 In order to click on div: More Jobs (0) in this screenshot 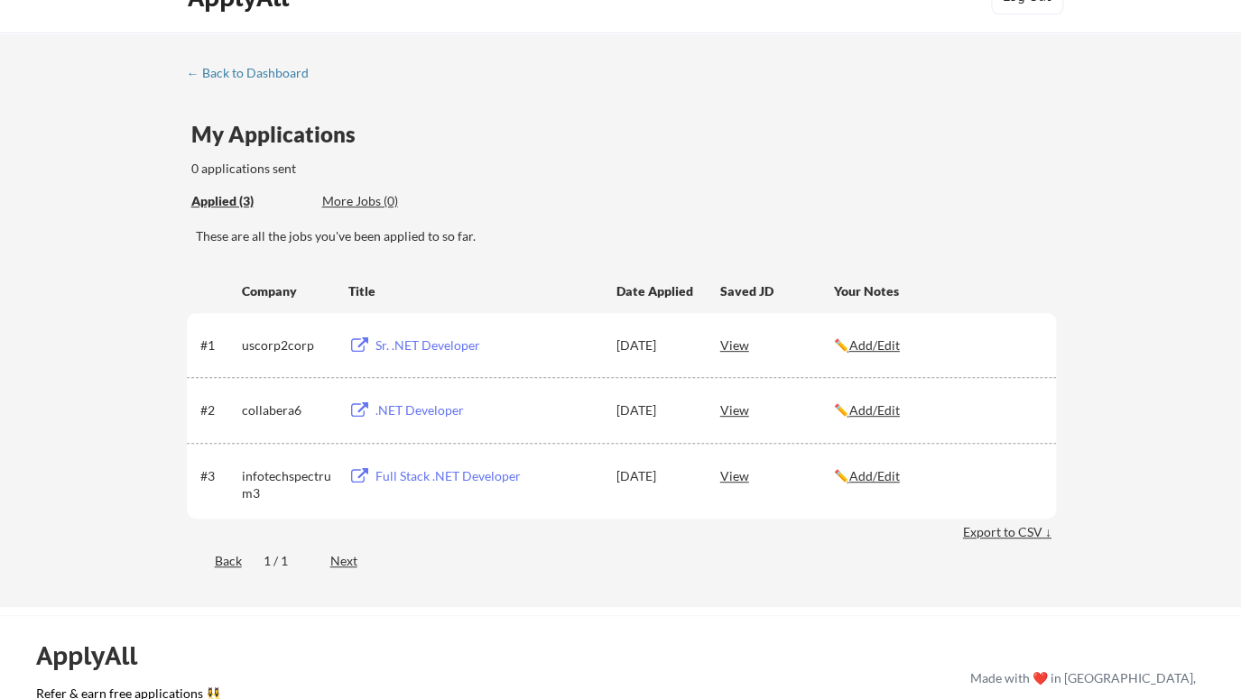, I will do `click(388, 201)`.